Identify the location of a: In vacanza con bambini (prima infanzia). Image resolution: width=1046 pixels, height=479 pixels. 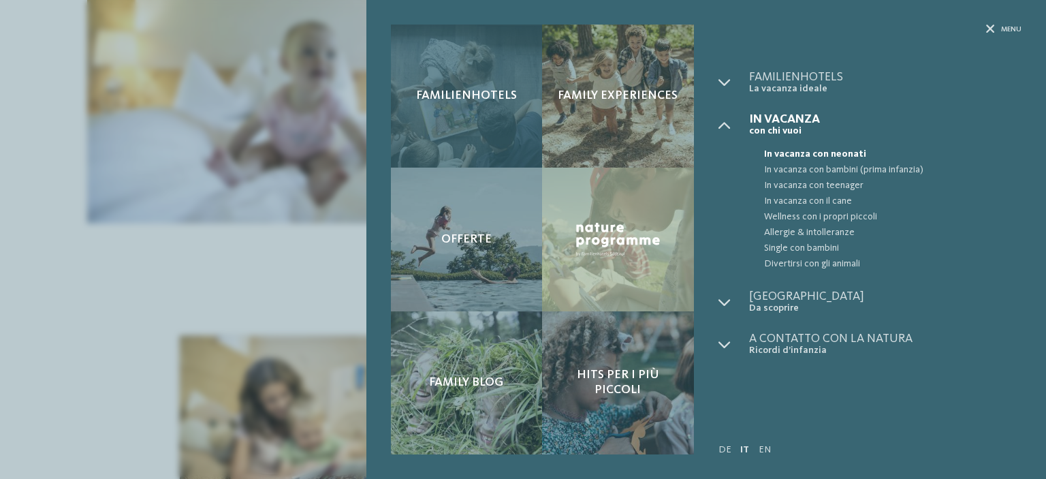
(886, 170).